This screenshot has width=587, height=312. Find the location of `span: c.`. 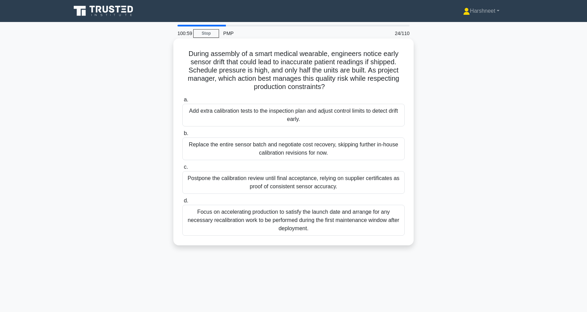

span: c. is located at coordinates (186, 167).